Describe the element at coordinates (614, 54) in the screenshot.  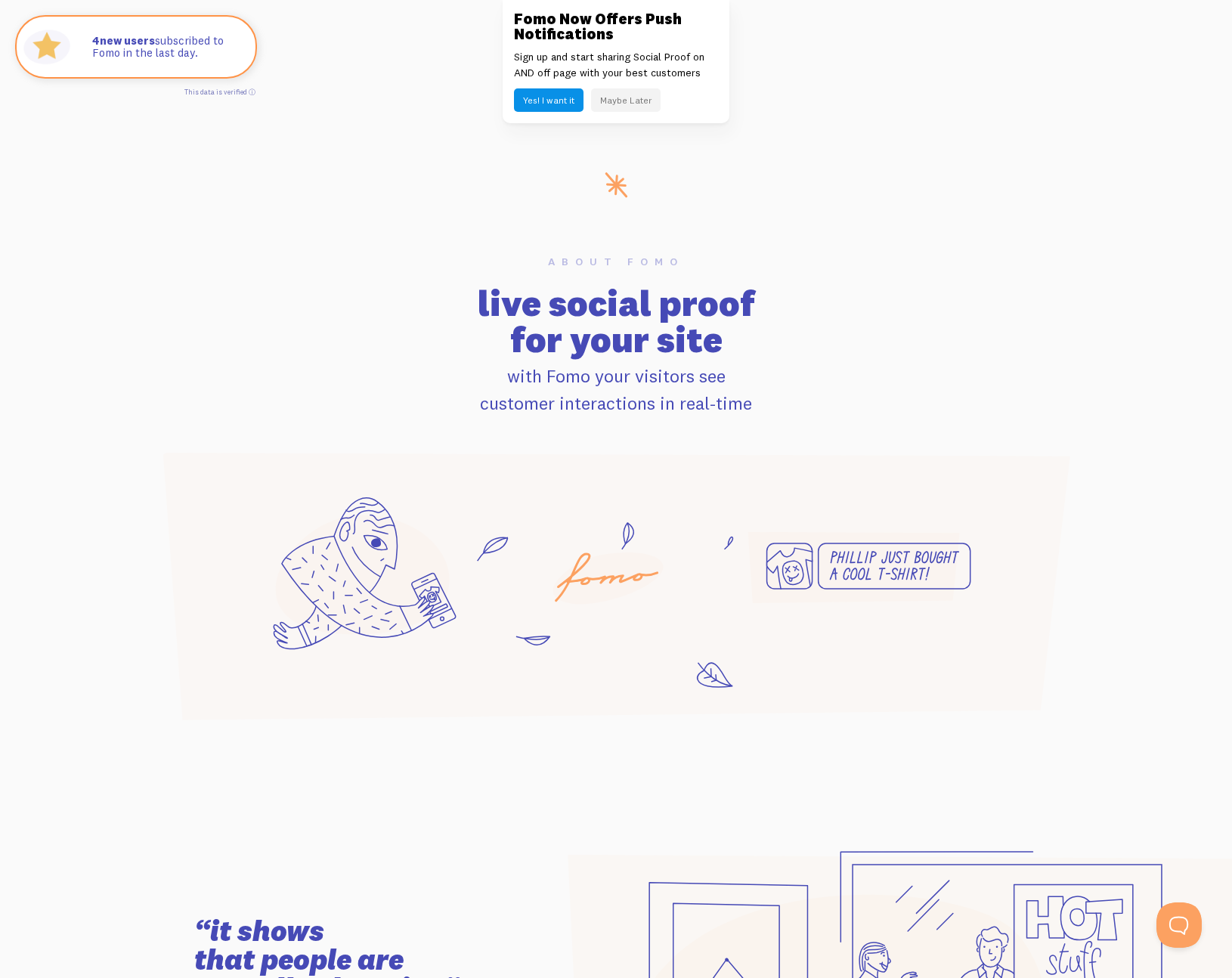
I see `h3: “All apps should be this user friendly.”` at that location.